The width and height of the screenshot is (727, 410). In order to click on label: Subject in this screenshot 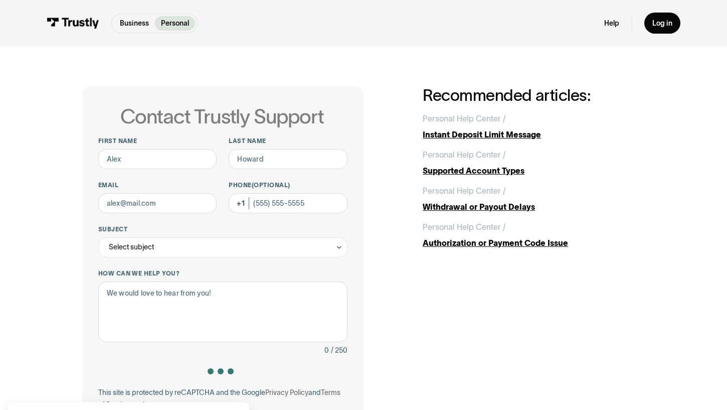, I will do `click(223, 229)`.